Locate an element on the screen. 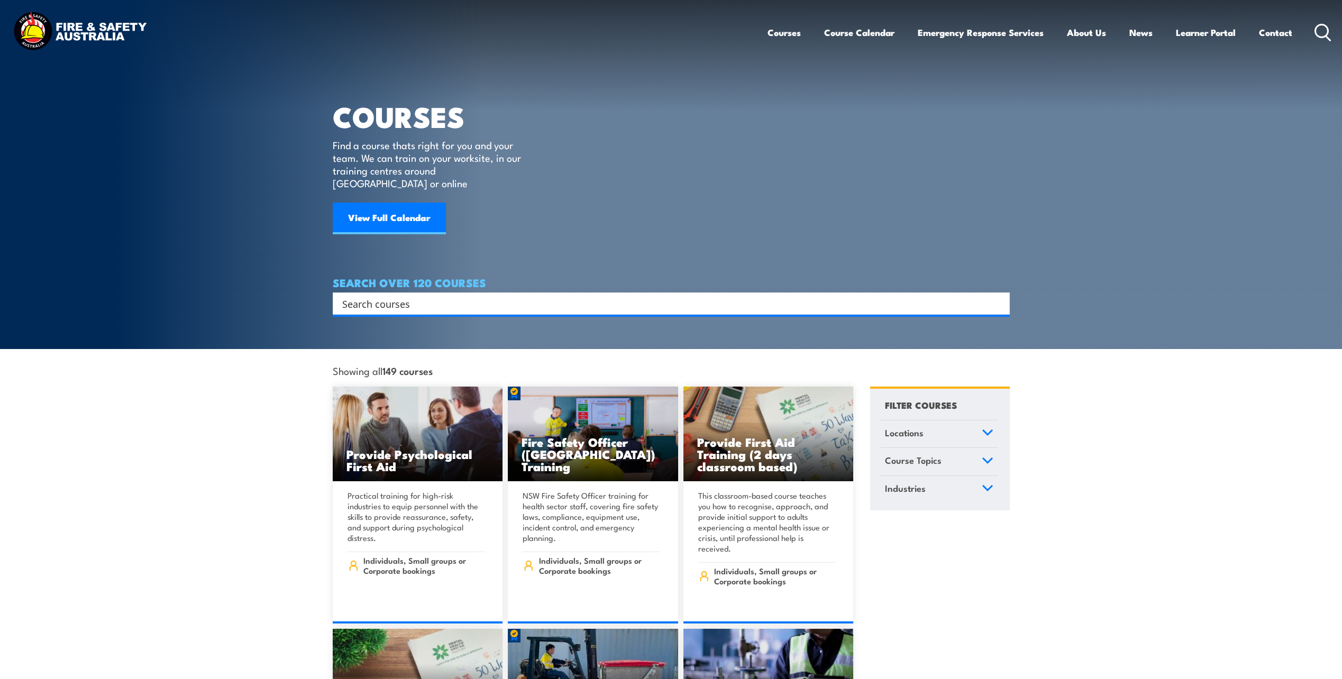  img: Mental Health First Aid Training Course from Fire & Safety Australia is located at coordinates (418, 434).